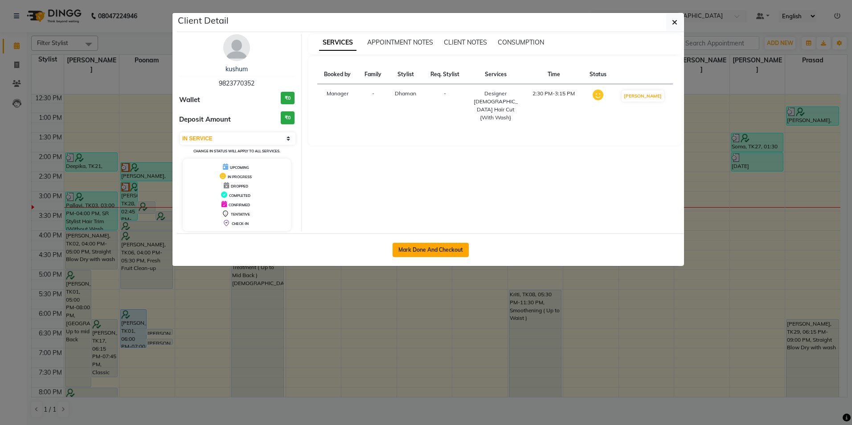  Describe the element at coordinates (338, 43) in the screenshot. I see `span: SERVICES` at that location.